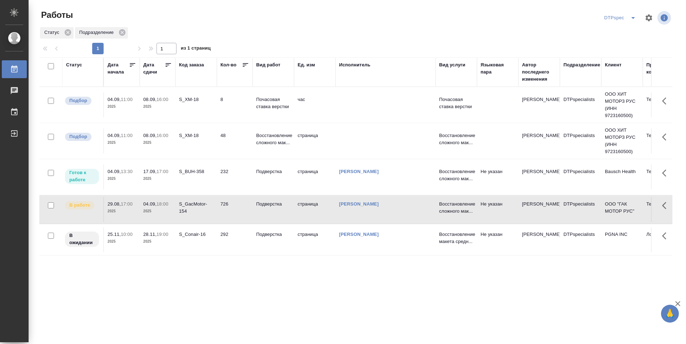 The height and width of the screenshot is (344, 686). Describe the element at coordinates (162, 234) in the screenshot. I see `p: 19:00` at that location.